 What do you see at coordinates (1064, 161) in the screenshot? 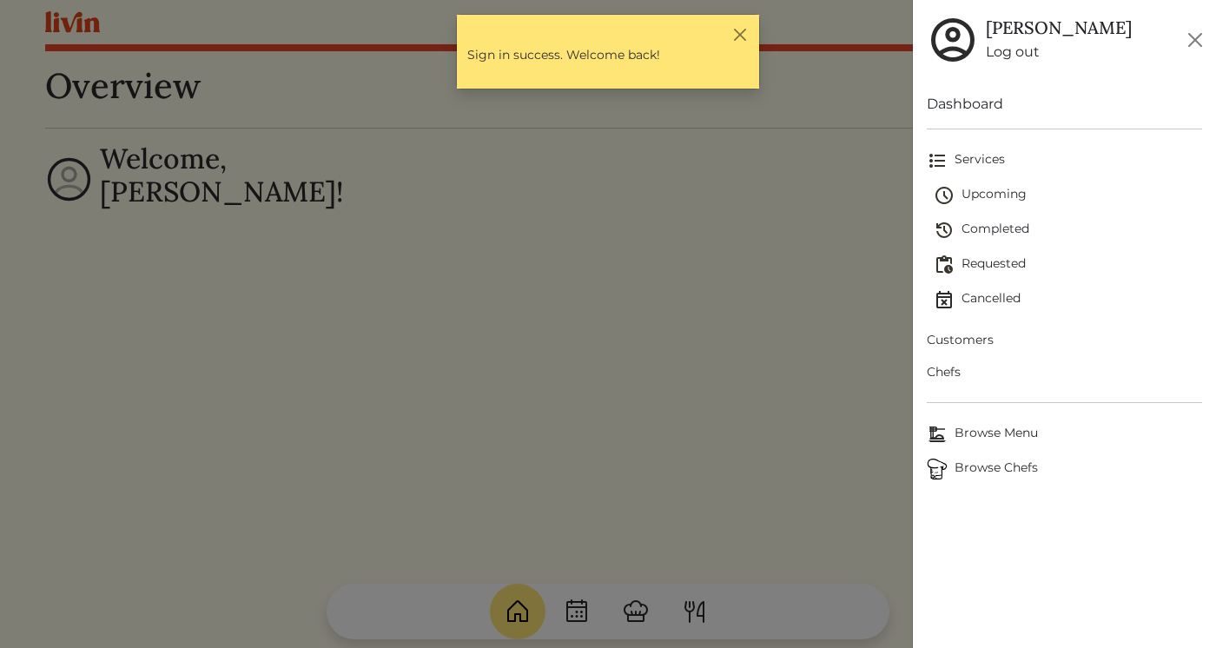
I see `a: Services` at bounding box center [1064, 161].